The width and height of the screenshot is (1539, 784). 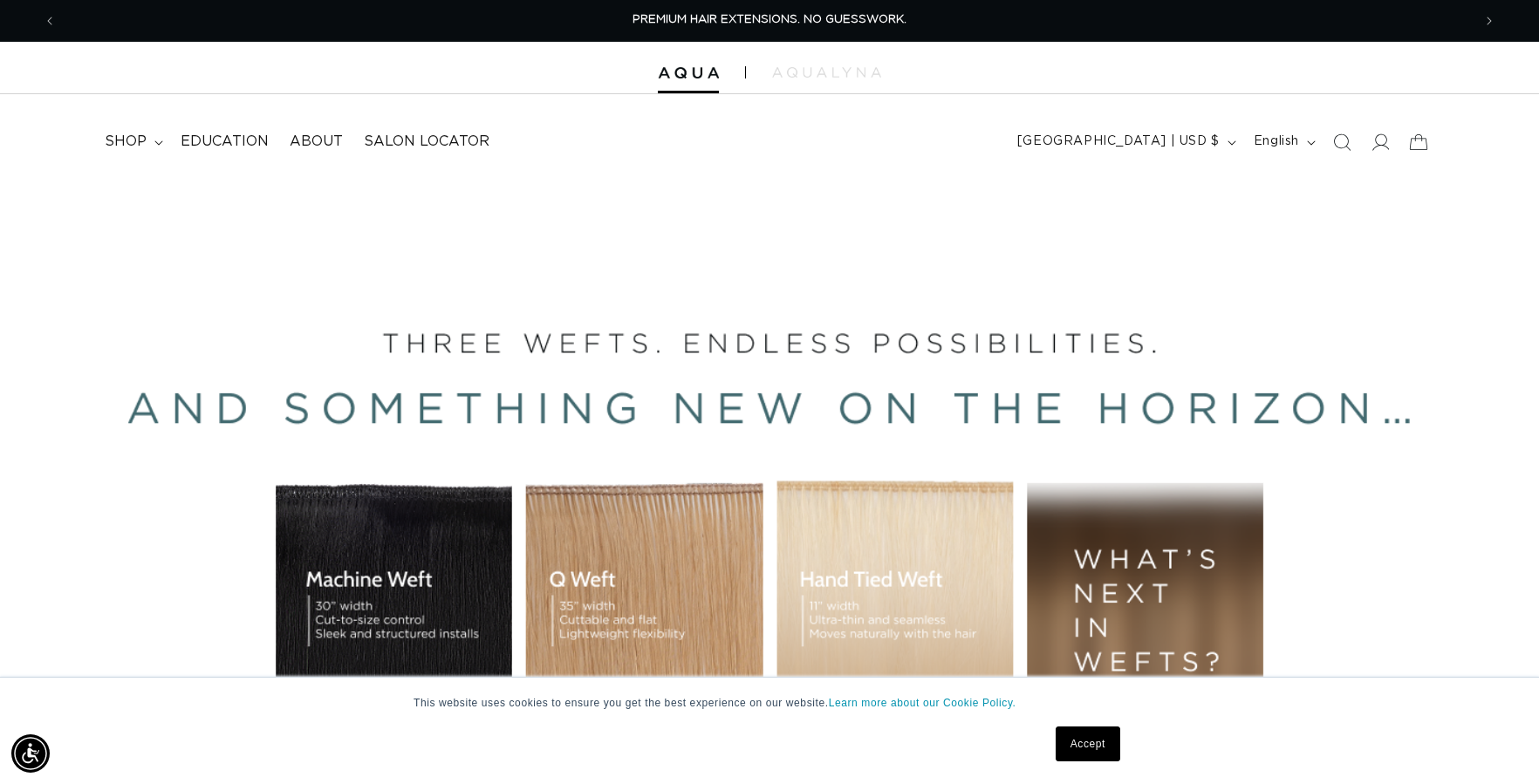 What do you see at coordinates (316, 141) in the screenshot?
I see `span: About` at bounding box center [316, 141].